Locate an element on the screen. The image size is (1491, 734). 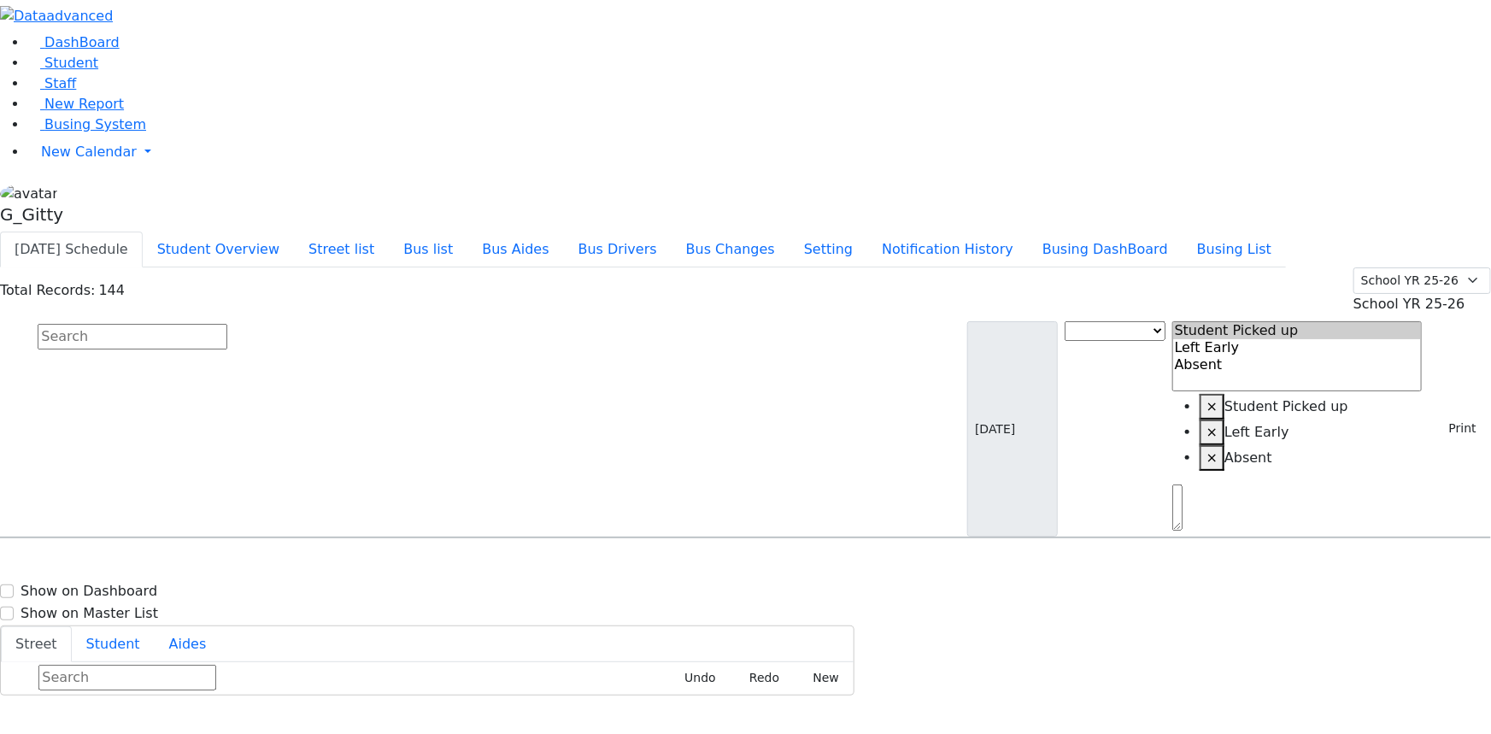
button: Bus list is located at coordinates (428, 250).